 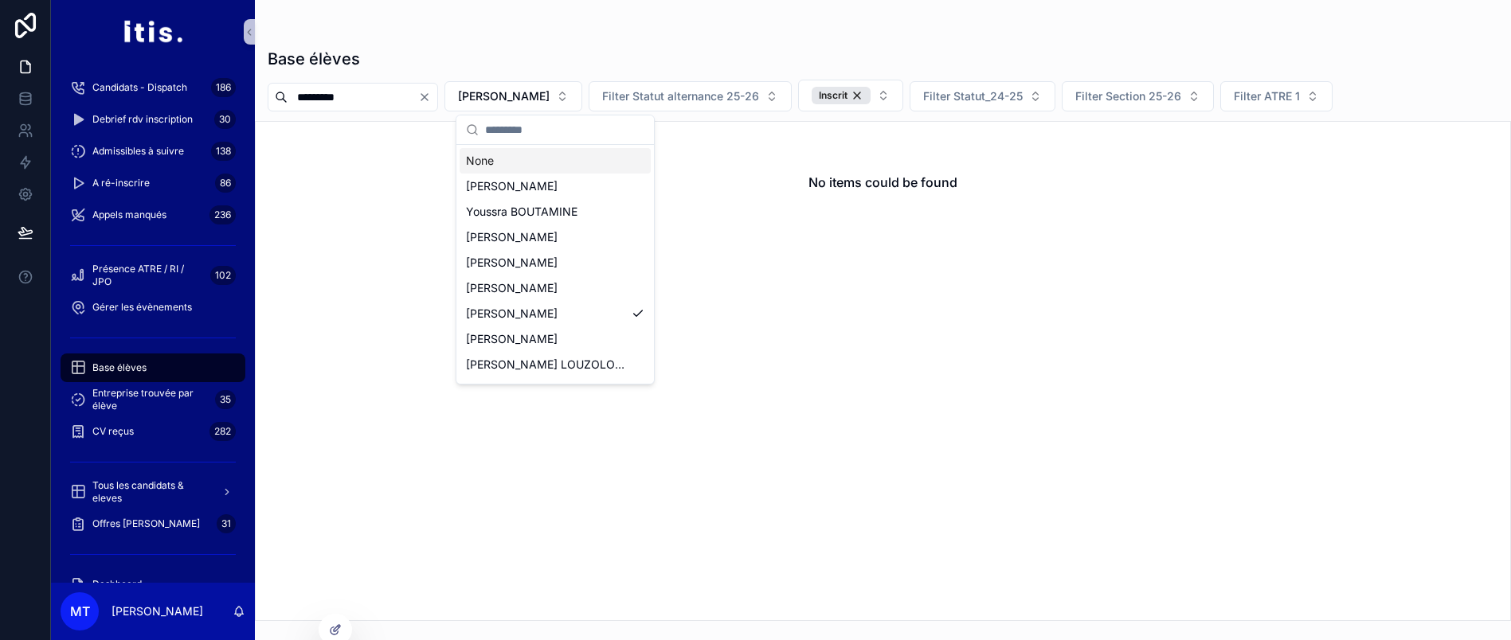 What do you see at coordinates (883, 182) in the screenshot?
I see `h2: No items could be found` at bounding box center [883, 182].